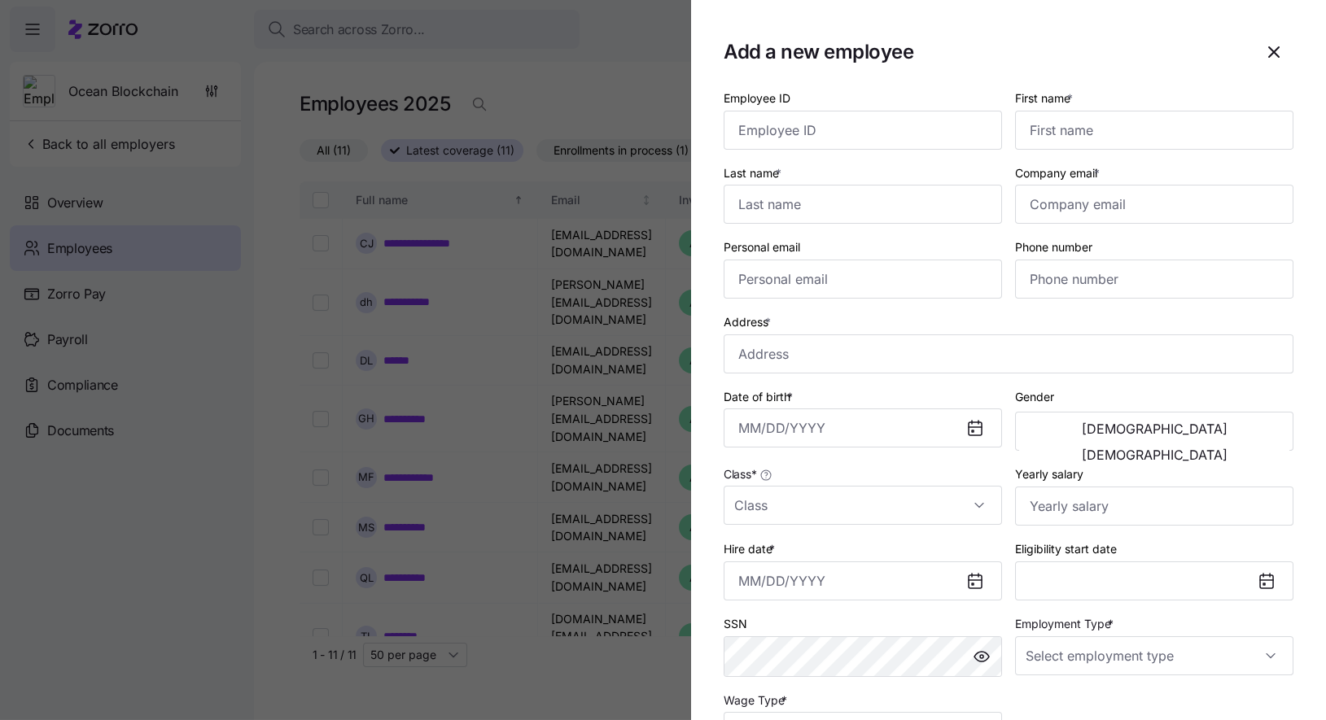 The image size is (1326, 720). Describe the element at coordinates (1049, 475) in the screenshot. I see `label: Yearly salary` at that location.